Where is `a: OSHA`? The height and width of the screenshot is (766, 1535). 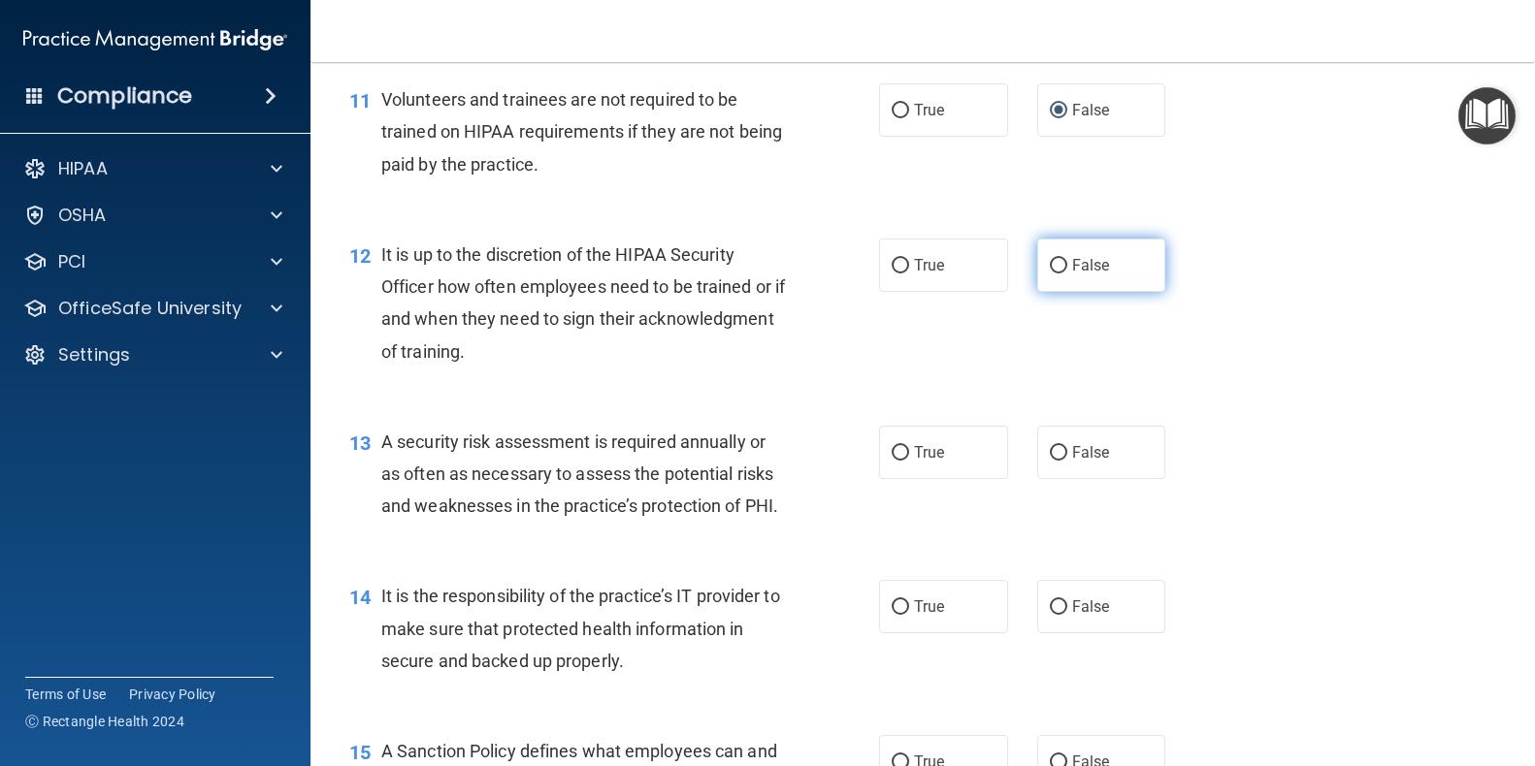
a: OSHA is located at coordinates (152, 215).